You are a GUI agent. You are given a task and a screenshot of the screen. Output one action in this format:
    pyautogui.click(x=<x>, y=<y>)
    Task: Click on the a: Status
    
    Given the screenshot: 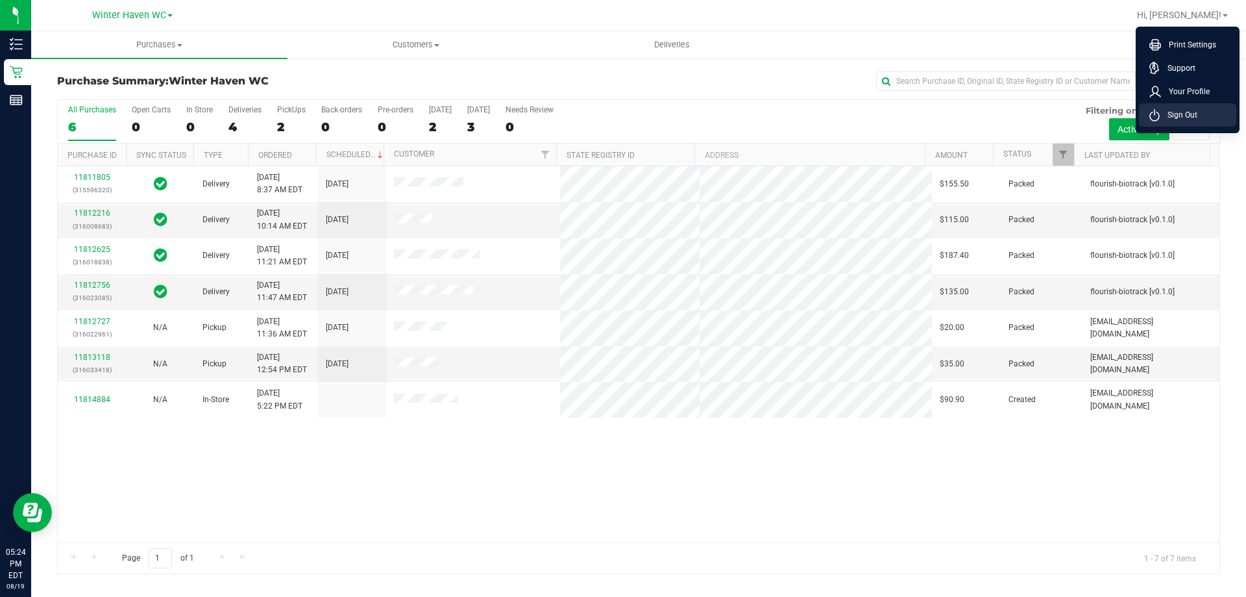 What is the action you would take?
    pyautogui.click(x=1017, y=154)
    